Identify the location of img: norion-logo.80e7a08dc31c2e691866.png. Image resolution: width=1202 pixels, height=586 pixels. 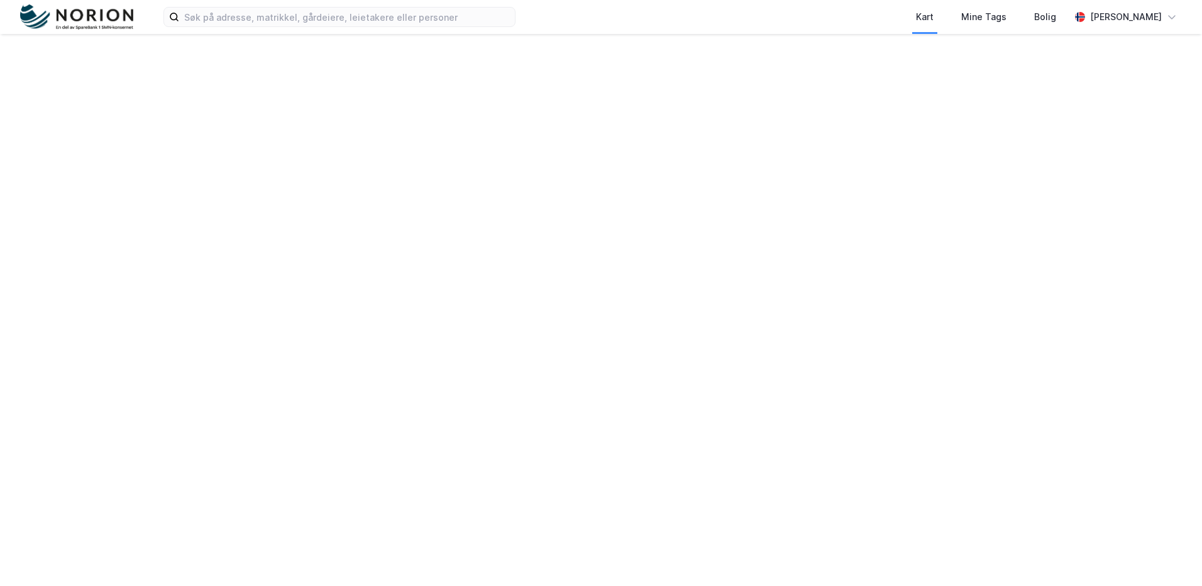
(77, 17).